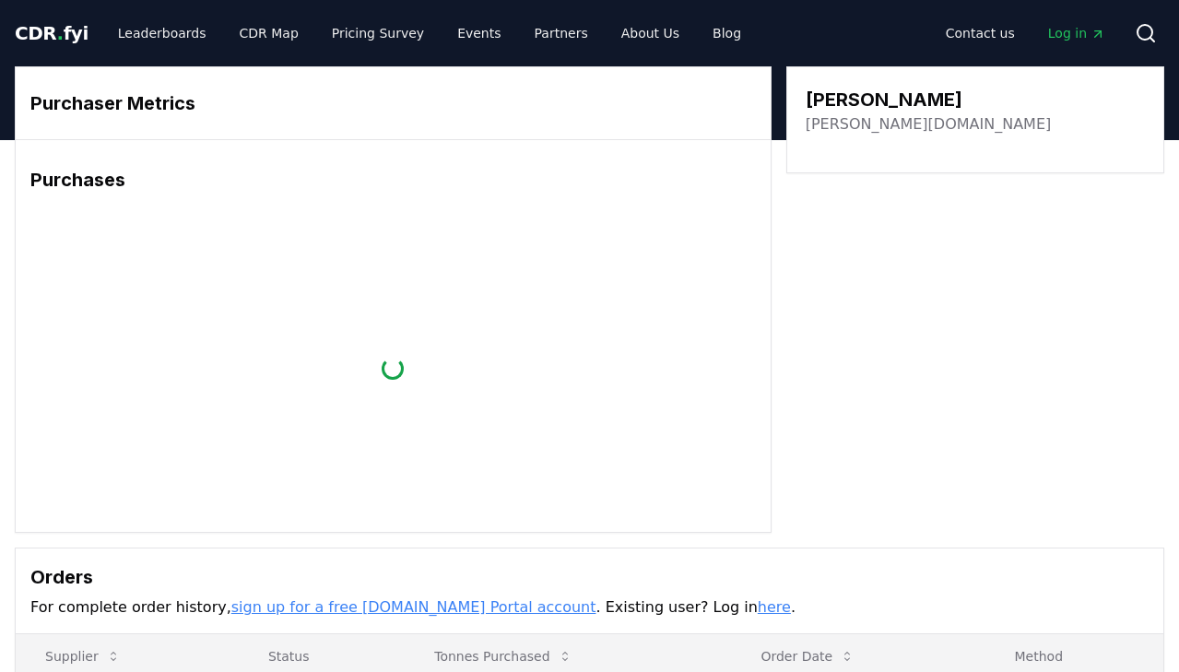 This screenshot has height=672, width=1179. What do you see at coordinates (269, 33) in the screenshot?
I see `a: CDR Map` at bounding box center [269, 33].